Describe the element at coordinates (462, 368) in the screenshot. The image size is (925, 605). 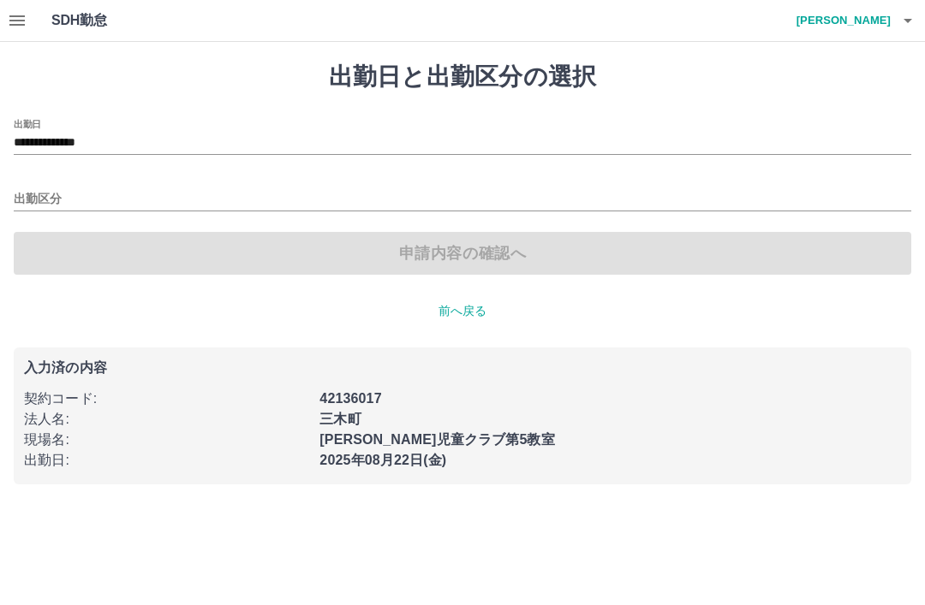
I see `p: 入力済の内容` at that location.